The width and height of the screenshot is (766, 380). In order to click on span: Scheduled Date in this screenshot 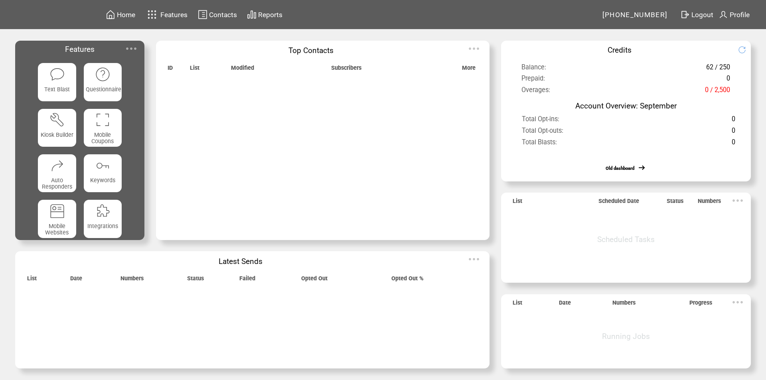, I will do `click(619, 203)`.